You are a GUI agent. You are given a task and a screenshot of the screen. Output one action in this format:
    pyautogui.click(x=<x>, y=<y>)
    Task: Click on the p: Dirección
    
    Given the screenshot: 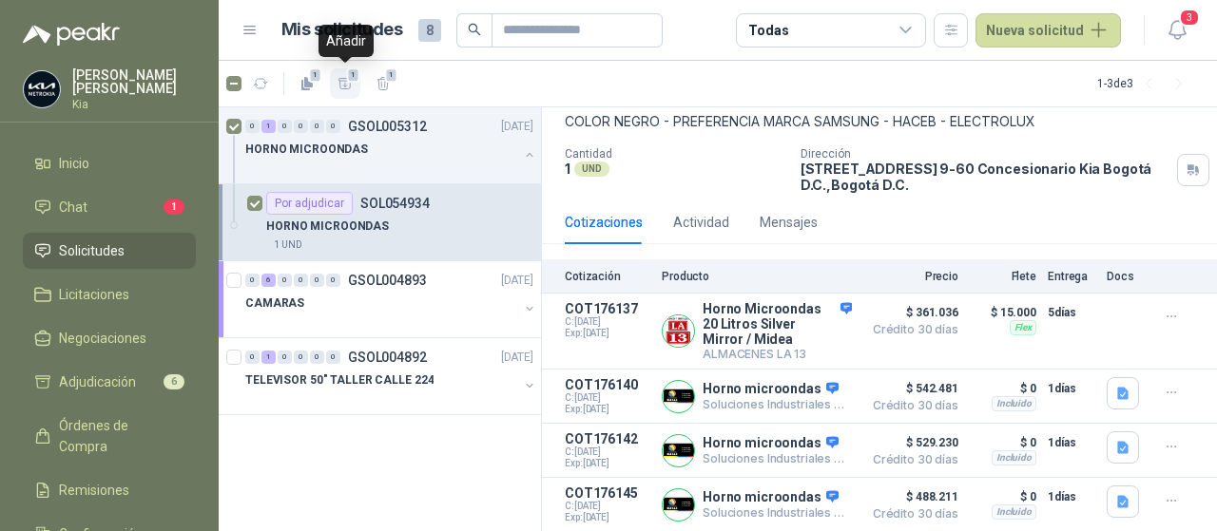 What is the action you would take?
    pyautogui.click(x=985, y=154)
    